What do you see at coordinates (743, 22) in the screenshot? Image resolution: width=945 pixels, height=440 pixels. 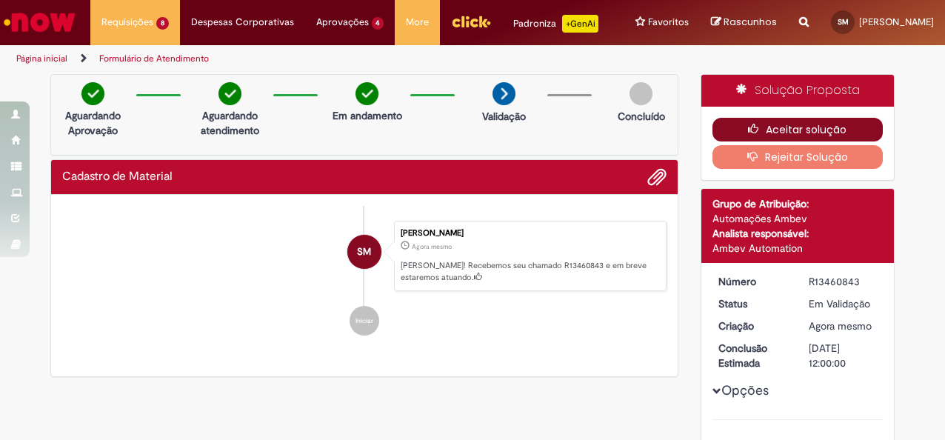 I see `a: Rascunhos` at bounding box center [743, 22].